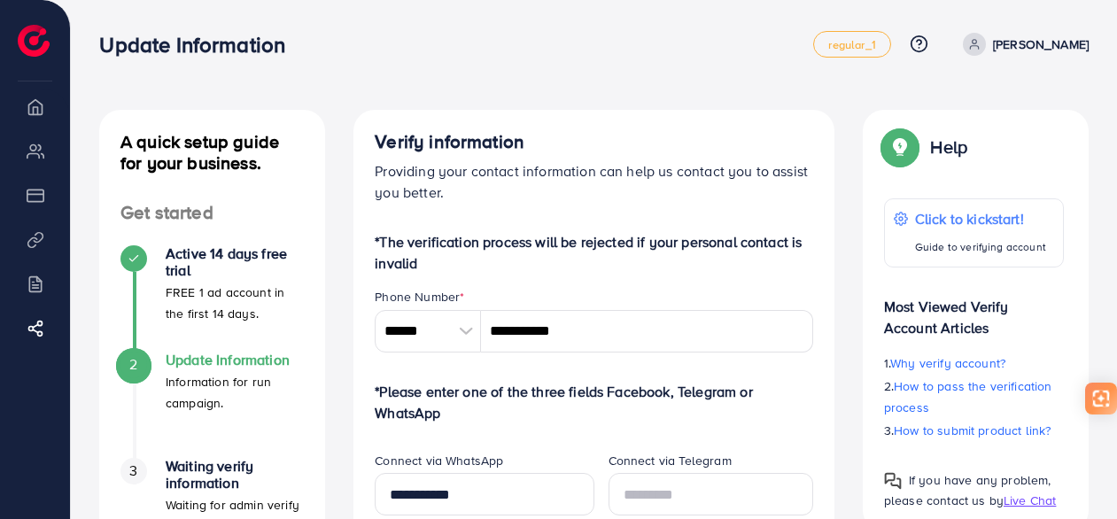  Describe the element at coordinates (212, 213) in the screenshot. I see `h4: Get started` at that location.